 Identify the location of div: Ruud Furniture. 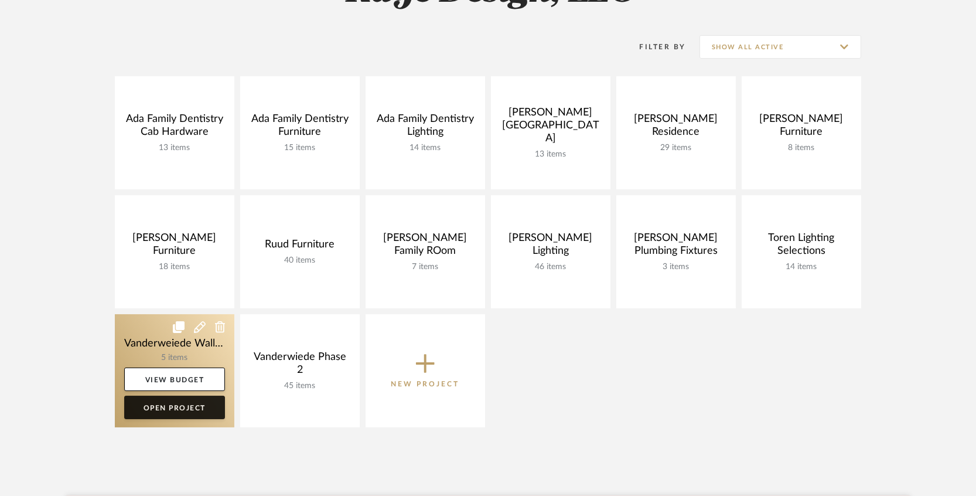
(300, 247).